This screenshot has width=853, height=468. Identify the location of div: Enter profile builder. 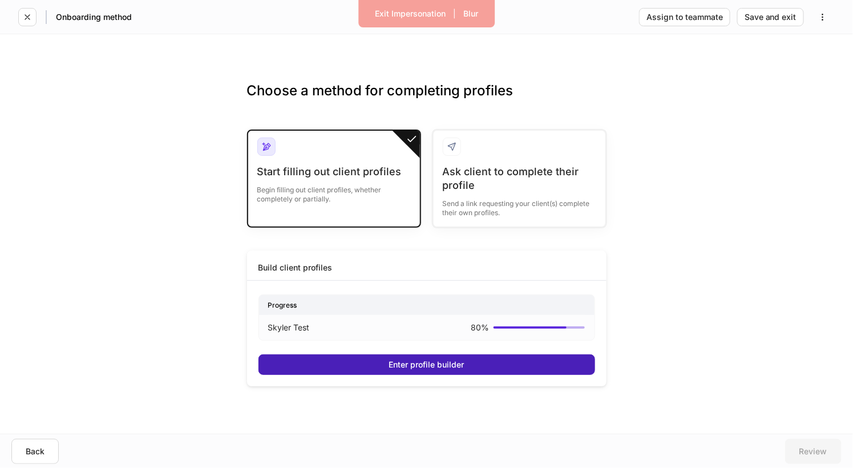
(427, 364).